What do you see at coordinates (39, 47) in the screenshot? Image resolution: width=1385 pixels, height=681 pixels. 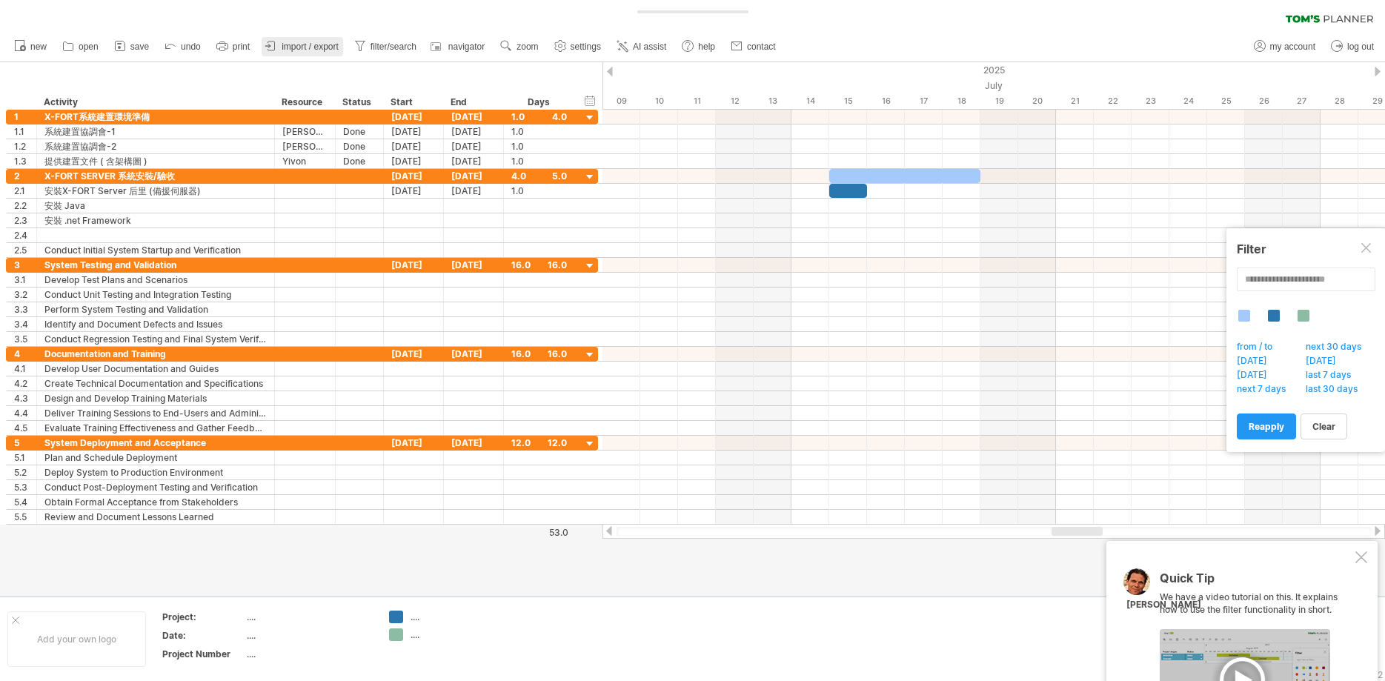 I see `span: new` at bounding box center [39, 47].